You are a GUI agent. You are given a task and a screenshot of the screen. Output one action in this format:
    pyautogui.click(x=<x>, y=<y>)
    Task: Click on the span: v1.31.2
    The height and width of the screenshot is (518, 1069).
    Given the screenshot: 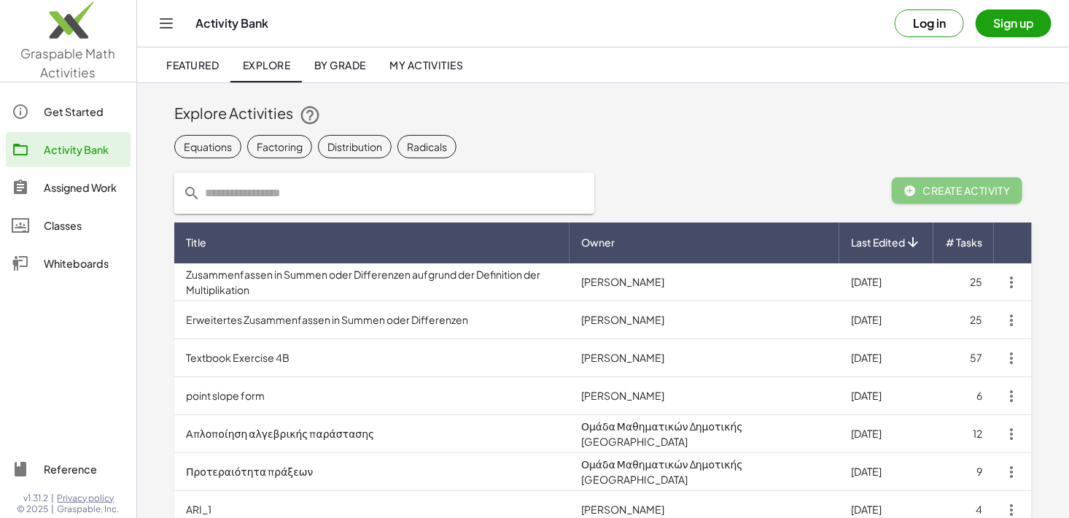 What is the action you would take?
    pyautogui.click(x=36, y=498)
    